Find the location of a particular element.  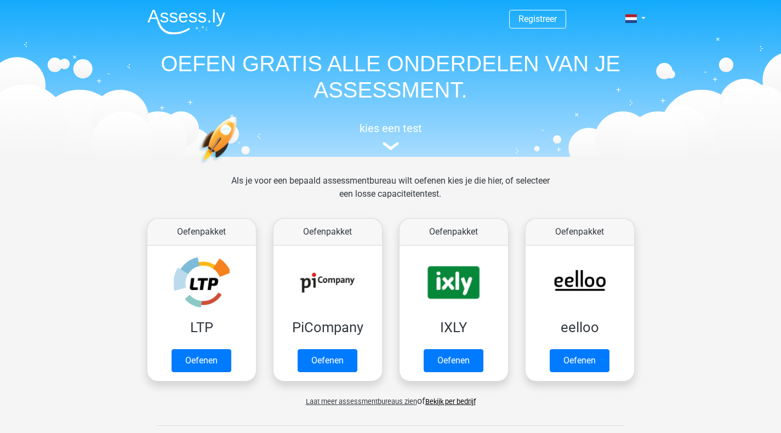

img: oefenen is located at coordinates (239, 166).